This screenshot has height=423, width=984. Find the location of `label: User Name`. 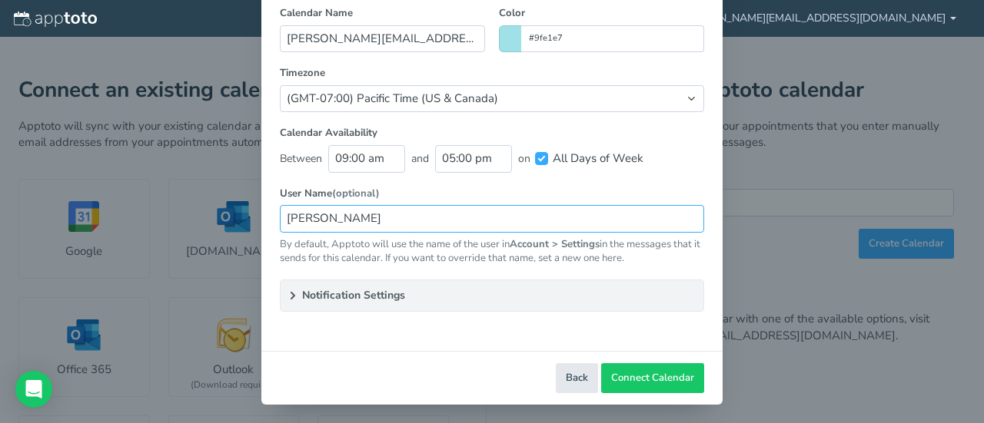

label: User Name is located at coordinates (492, 194).